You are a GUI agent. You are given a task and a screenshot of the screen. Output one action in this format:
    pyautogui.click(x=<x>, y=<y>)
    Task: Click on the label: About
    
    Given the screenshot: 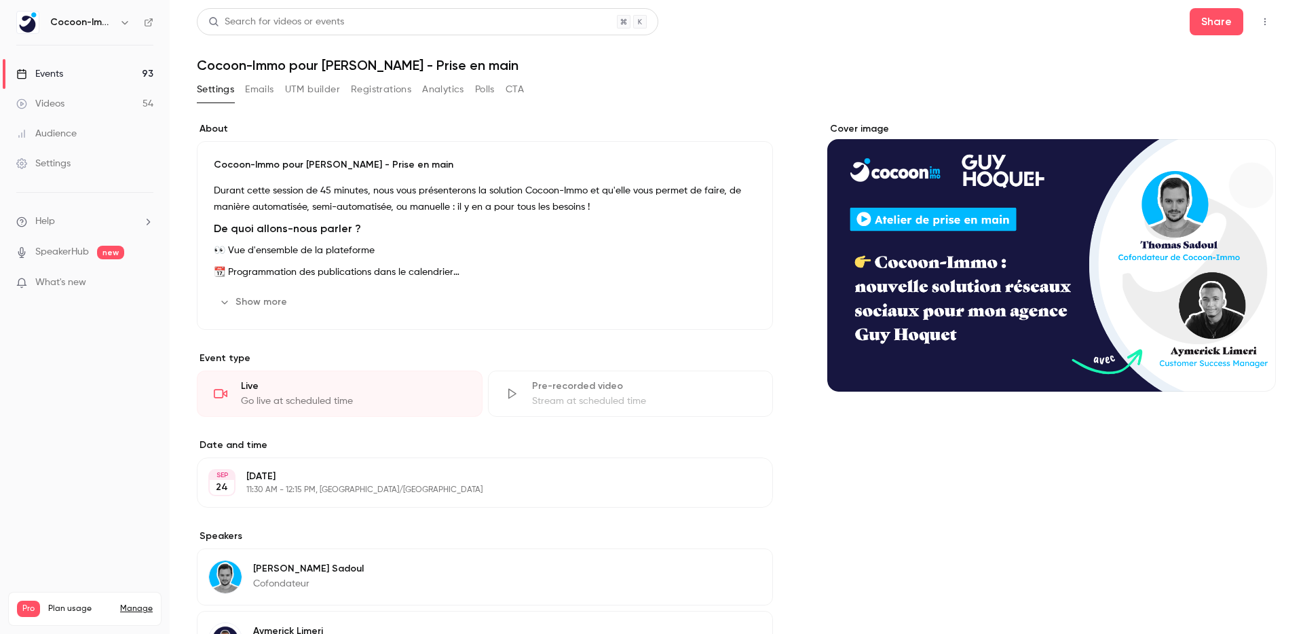 What is the action you would take?
    pyautogui.click(x=485, y=129)
    